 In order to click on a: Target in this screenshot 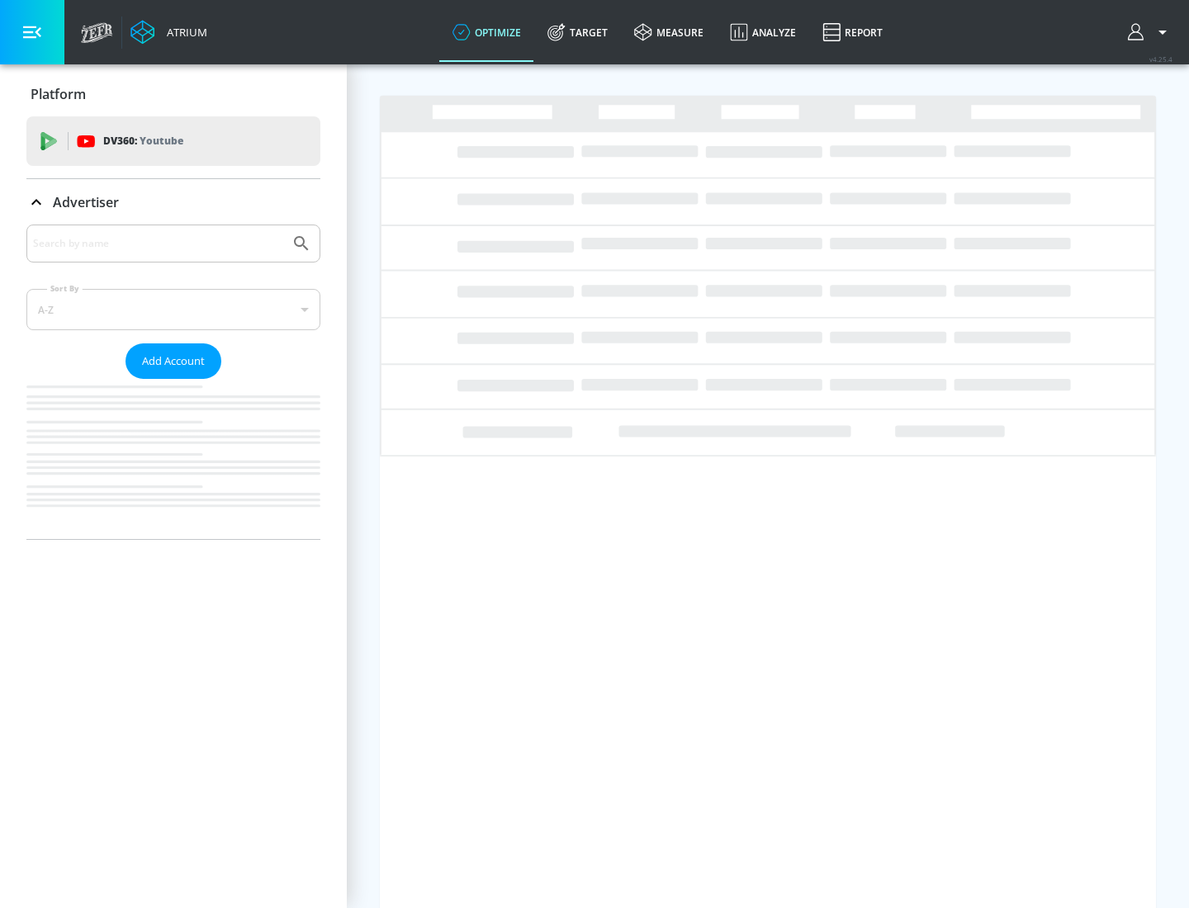, I will do `click(577, 32)`.